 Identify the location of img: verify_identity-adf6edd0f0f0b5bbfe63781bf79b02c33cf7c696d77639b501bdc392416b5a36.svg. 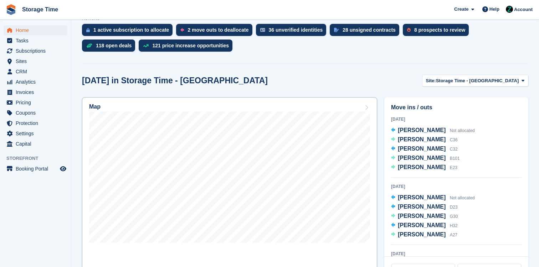
(263, 30).